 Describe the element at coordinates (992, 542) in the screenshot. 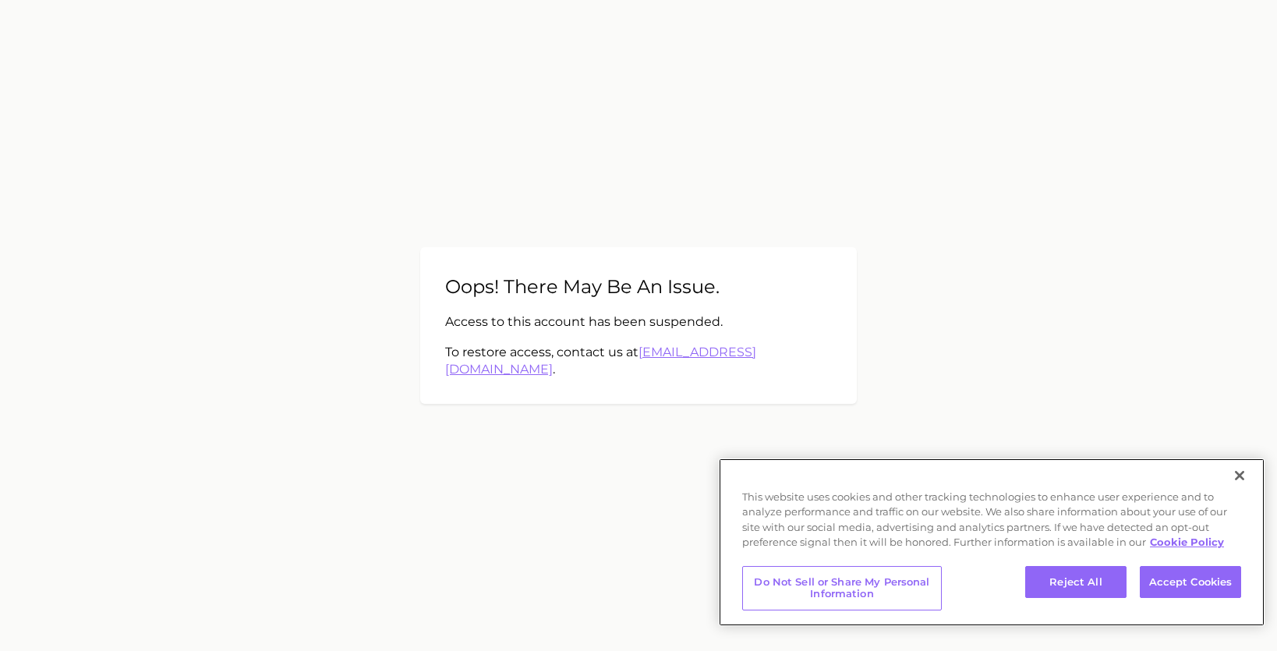

I see `div: Privacy` at that location.